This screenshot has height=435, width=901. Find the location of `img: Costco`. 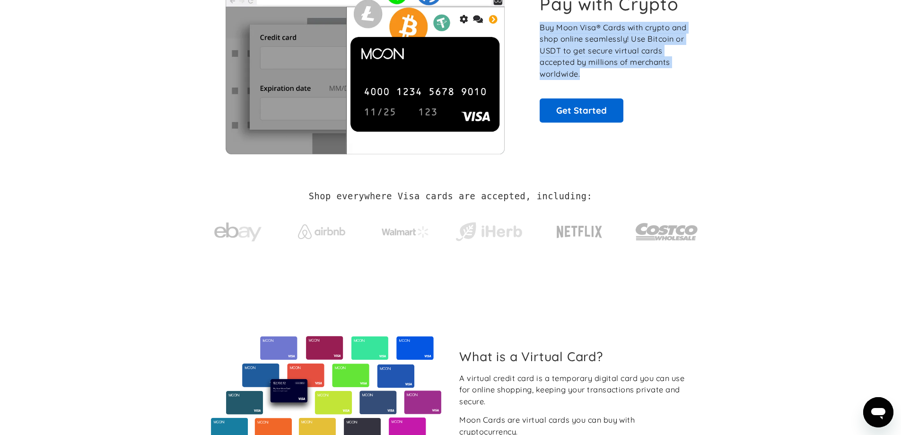

img: Costco is located at coordinates (667, 231).